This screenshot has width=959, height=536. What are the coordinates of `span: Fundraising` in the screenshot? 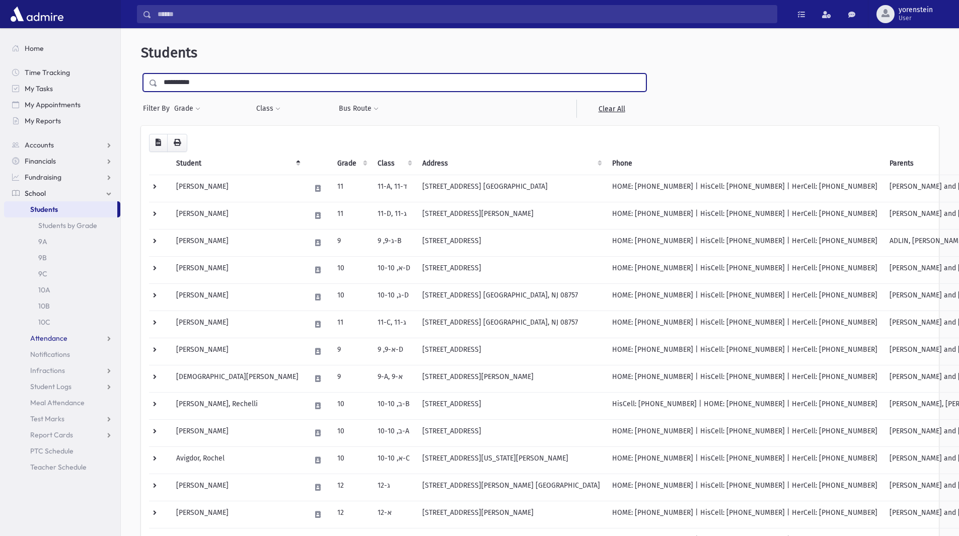 It's located at (43, 177).